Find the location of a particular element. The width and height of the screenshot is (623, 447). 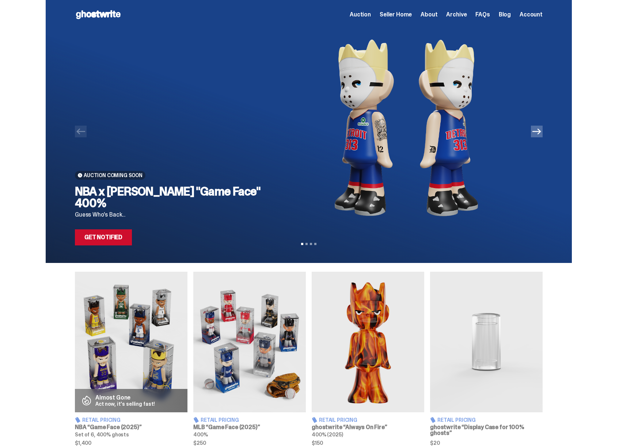

span: Auction Coming Soon is located at coordinates (113, 175).